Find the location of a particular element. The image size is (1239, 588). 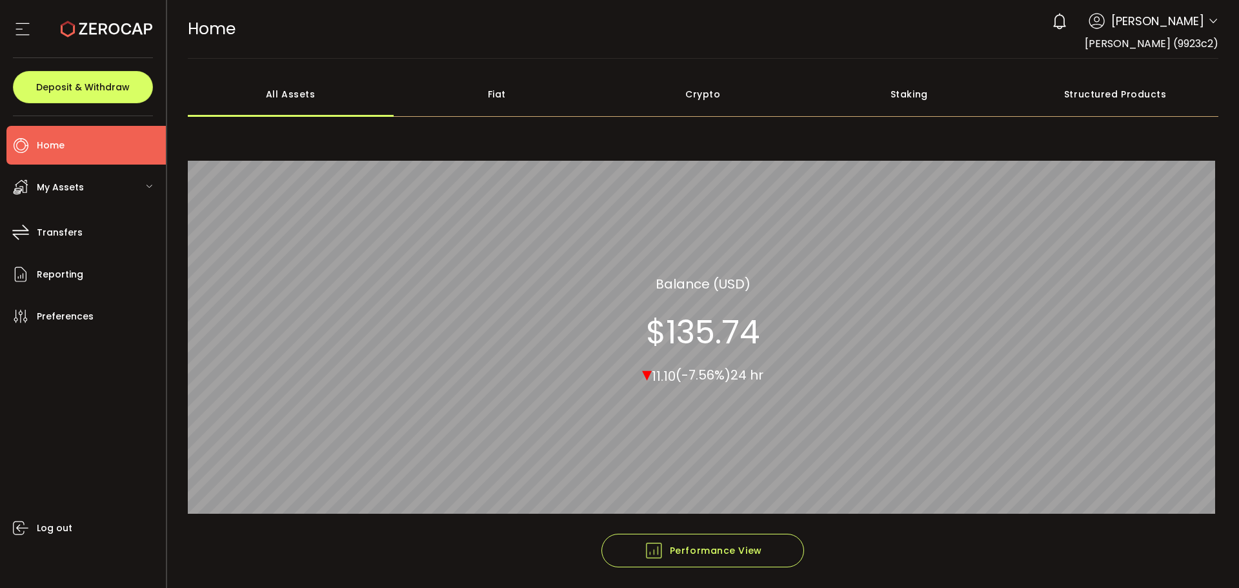

span: Performance View is located at coordinates (703, 551).